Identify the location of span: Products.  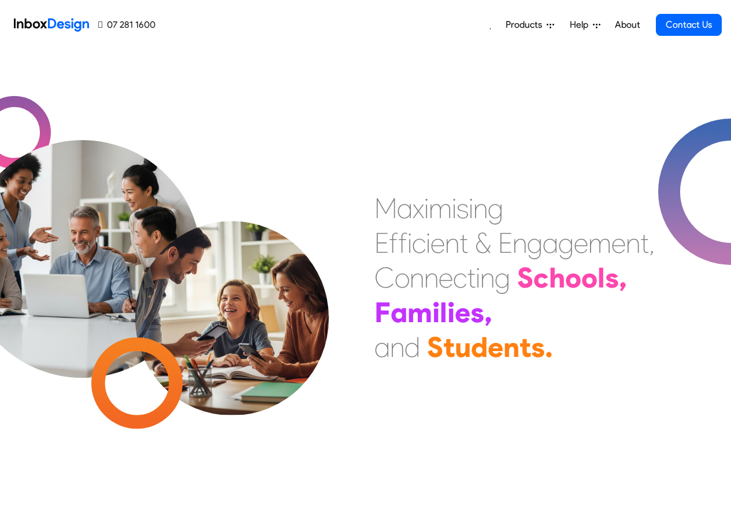
(526, 25).